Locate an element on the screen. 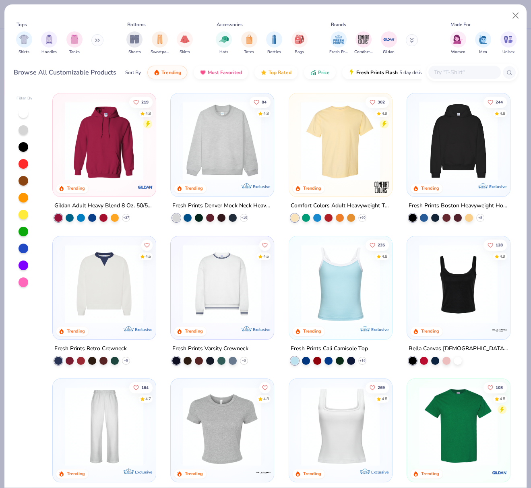 The image size is (531, 488). span: + 37 is located at coordinates (126, 218).